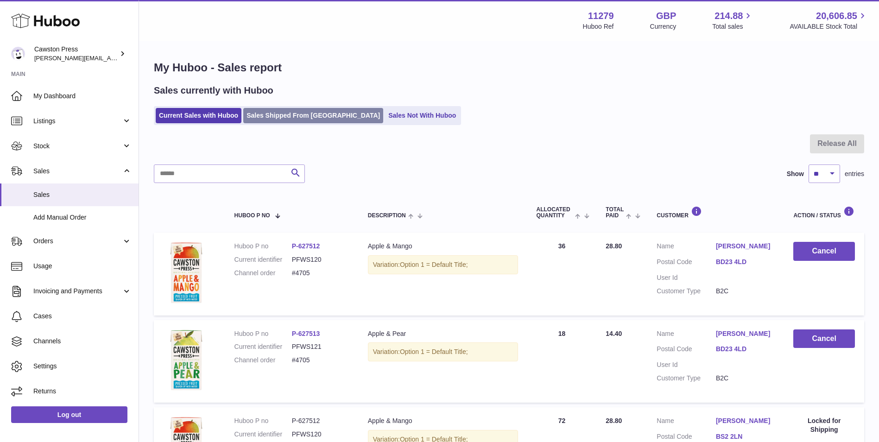 This screenshot has width=879, height=442. What do you see at coordinates (83, 341) in the screenshot?
I see `span: Channels` at bounding box center [83, 341].